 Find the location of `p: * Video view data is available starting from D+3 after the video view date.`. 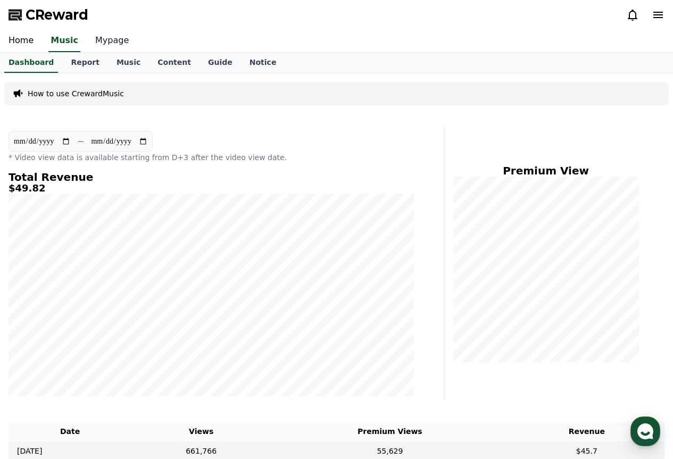

p: * Video view data is available starting from D+3 after the video view date. is located at coordinates (211, 157).